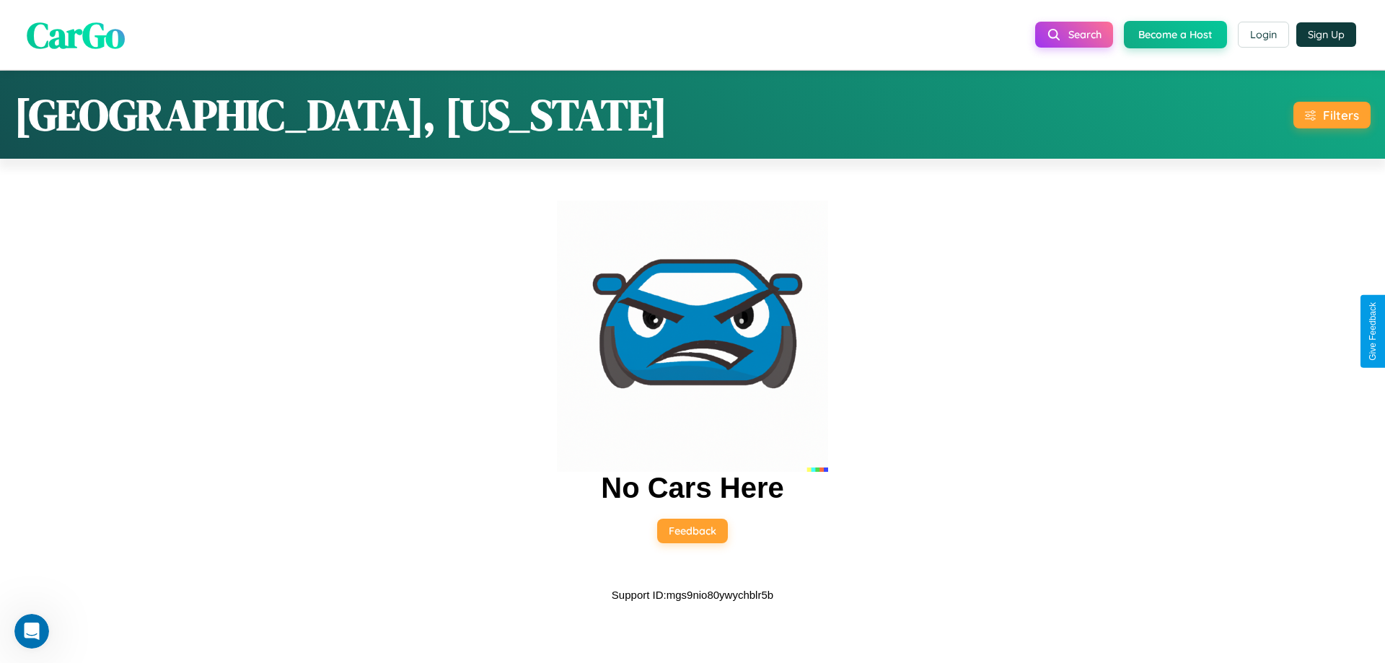 This screenshot has height=663, width=1385. Describe the element at coordinates (1074, 35) in the screenshot. I see `button: Search` at that location.